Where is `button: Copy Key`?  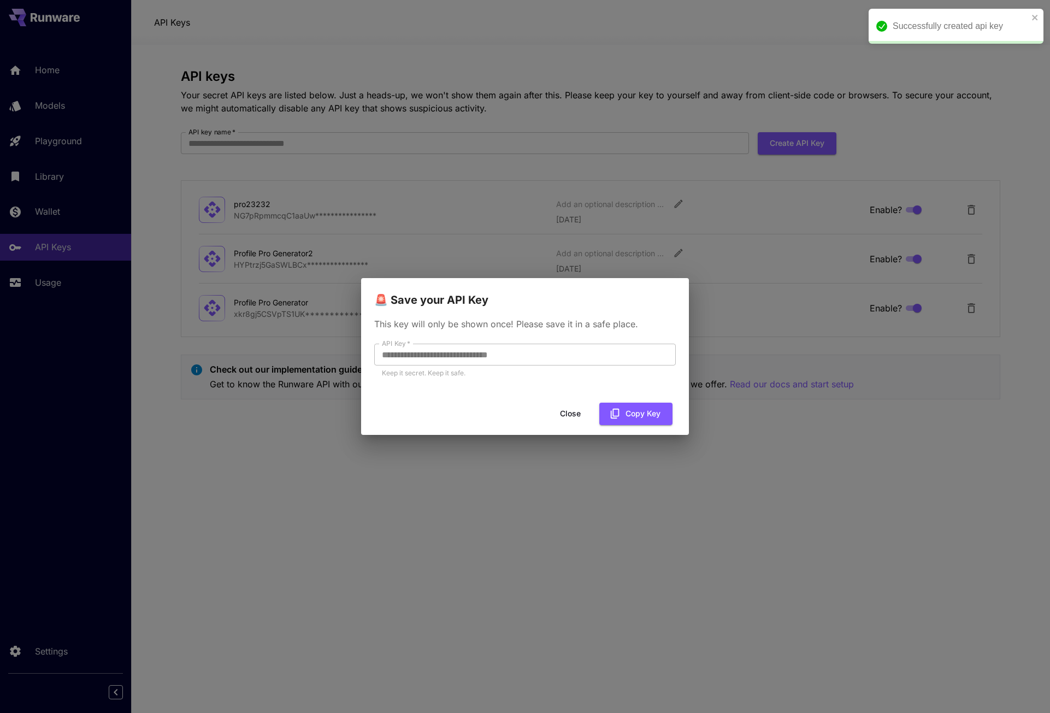
button: Copy Key is located at coordinates (636, 414).